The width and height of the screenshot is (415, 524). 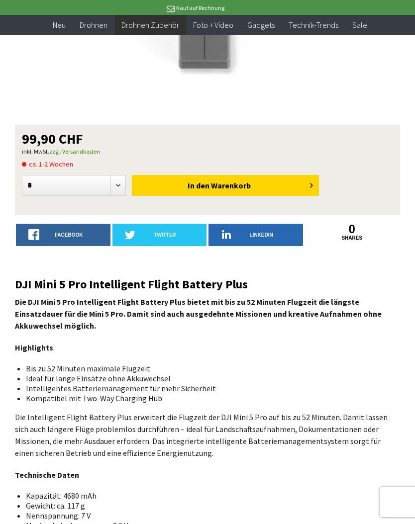 I want to click on a: shares, so click(x=352, y=238).